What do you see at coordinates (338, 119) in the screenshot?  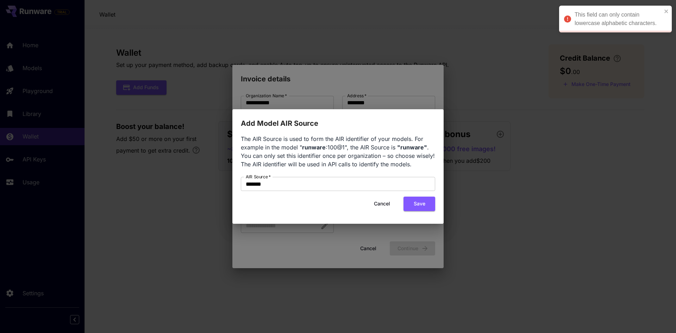 I see `h2: Add Model AIR Source` at bounding box center [338, 119].